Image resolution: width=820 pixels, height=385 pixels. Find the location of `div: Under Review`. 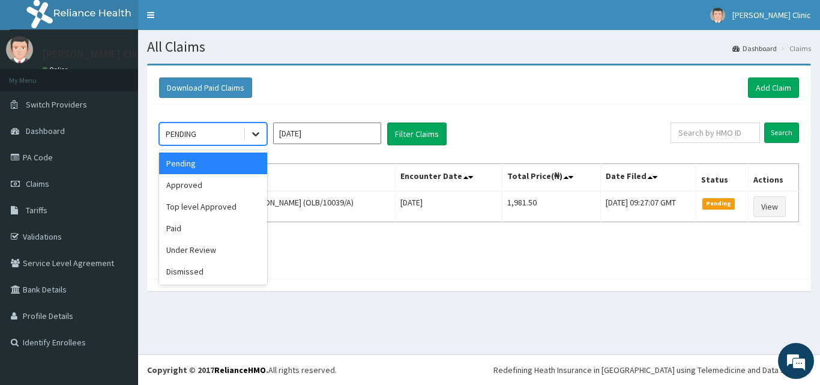

div: Under Review is located at coordinates (213, 250).